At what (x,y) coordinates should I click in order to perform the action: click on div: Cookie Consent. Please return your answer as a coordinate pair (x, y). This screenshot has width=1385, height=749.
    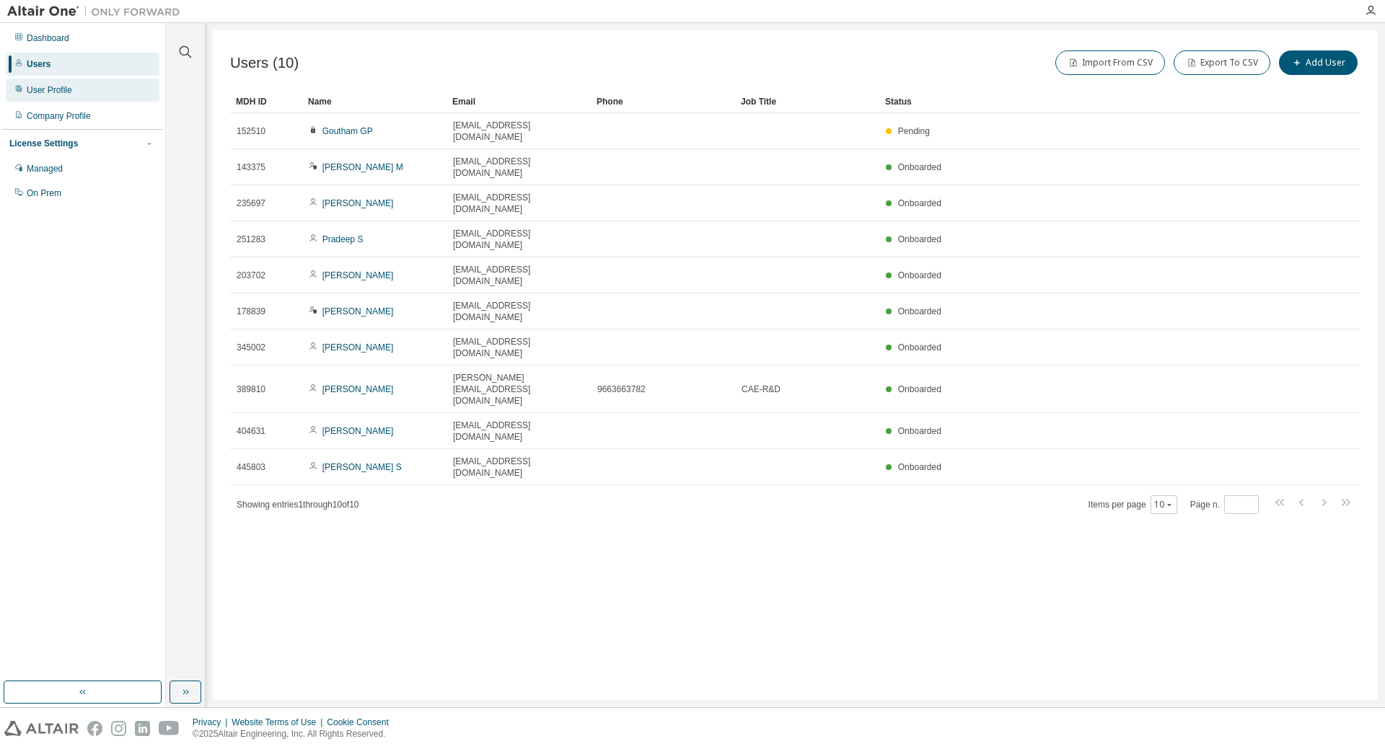
    Looking at the image, I should click on (361, 723).